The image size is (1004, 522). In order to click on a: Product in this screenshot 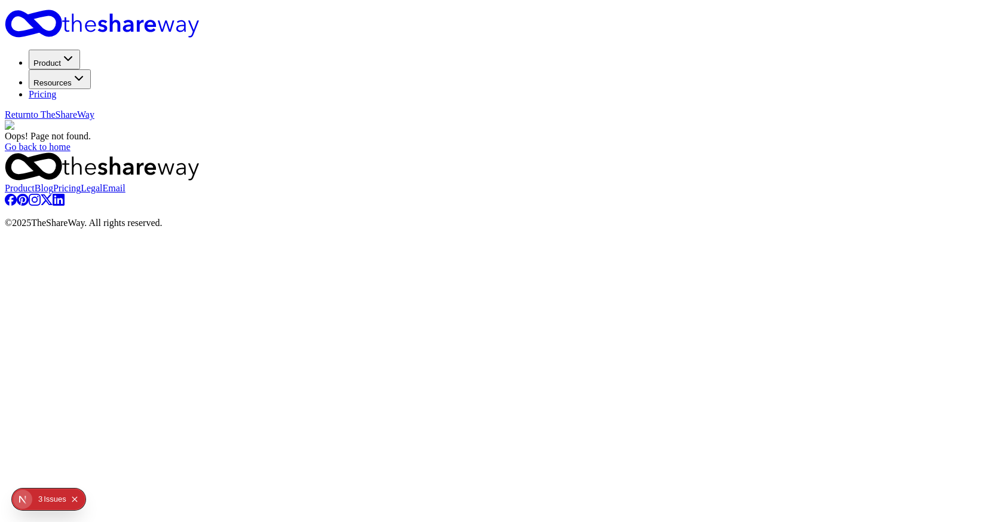, I will do `click(20, 188)`.